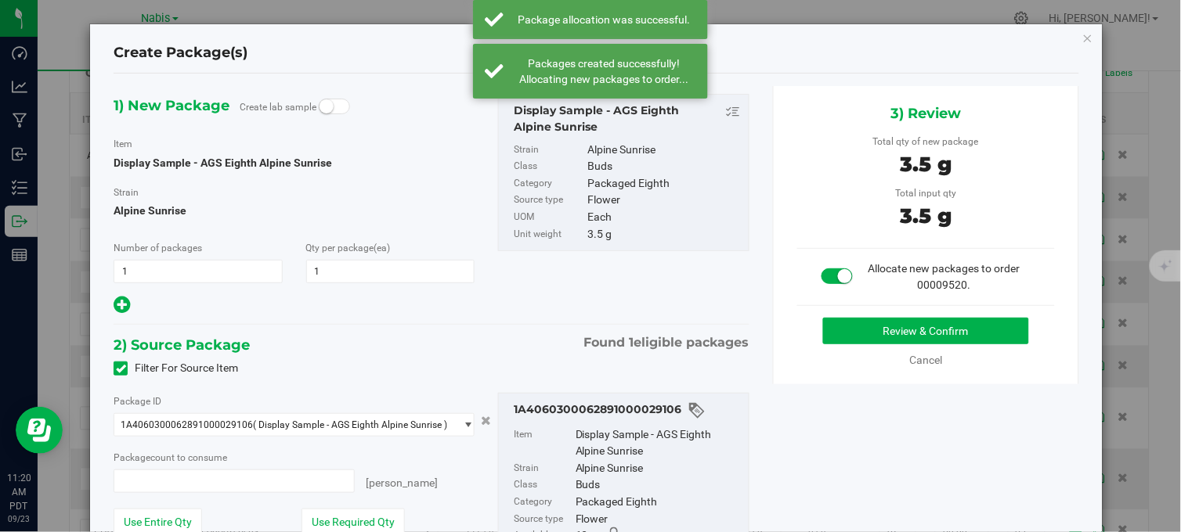 This screenshot has height=532, width=1181. Describe the element at coordinates (664, 235) in the screenshot. I see `div: 3.5 g` at that location.